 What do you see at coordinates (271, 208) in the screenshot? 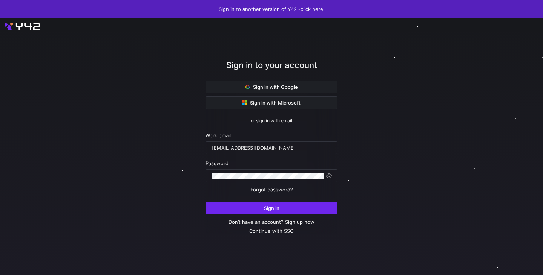
I see `button: Sign in` at bounding box center [271, 208].